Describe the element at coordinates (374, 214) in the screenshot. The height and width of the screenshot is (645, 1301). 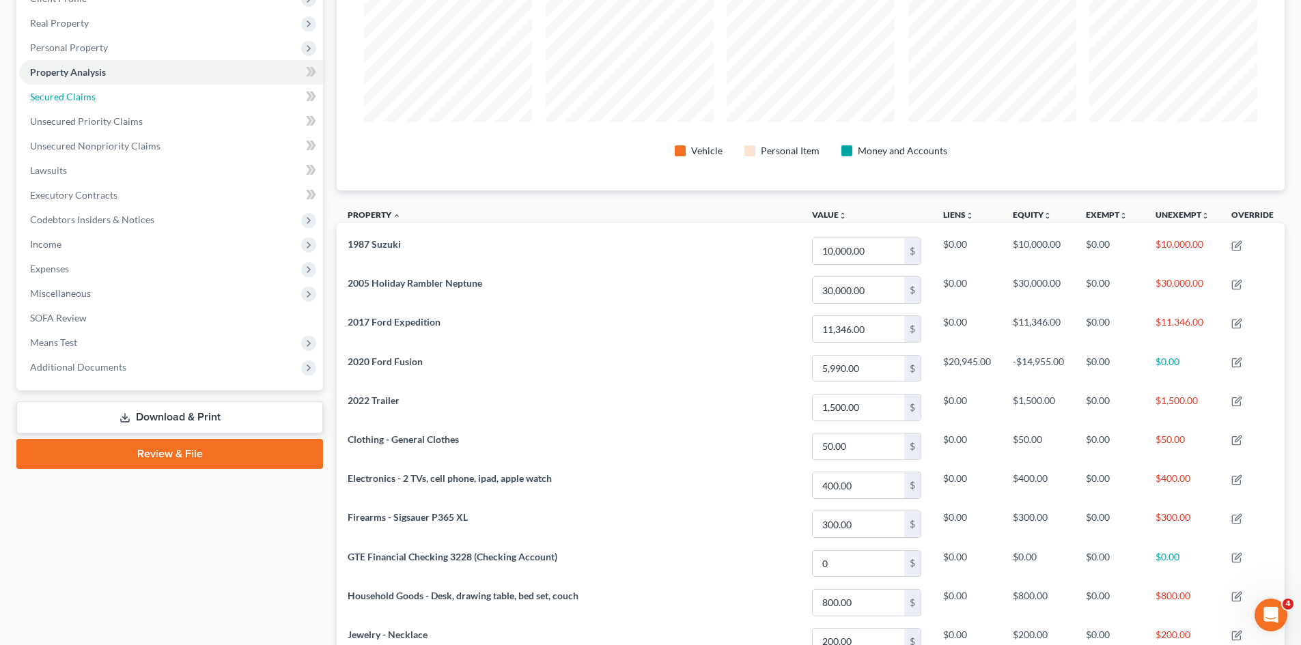
I see `a: Property expand_less` at that location.